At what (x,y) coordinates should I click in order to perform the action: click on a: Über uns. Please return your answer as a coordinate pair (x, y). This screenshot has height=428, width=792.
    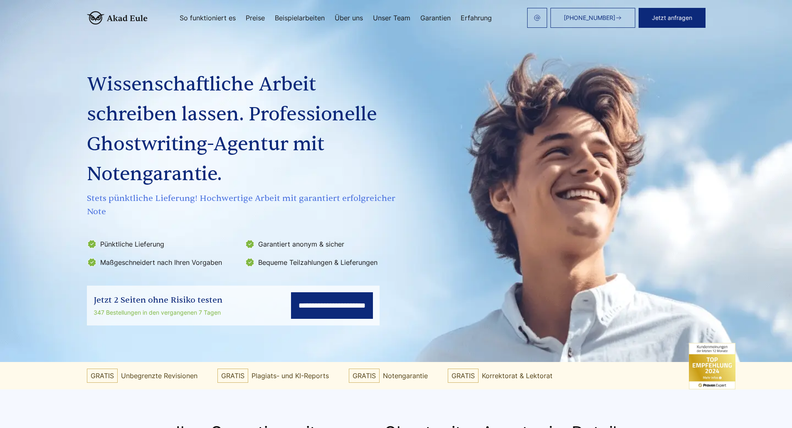
    Looking at the image, I should click on (349, 18).